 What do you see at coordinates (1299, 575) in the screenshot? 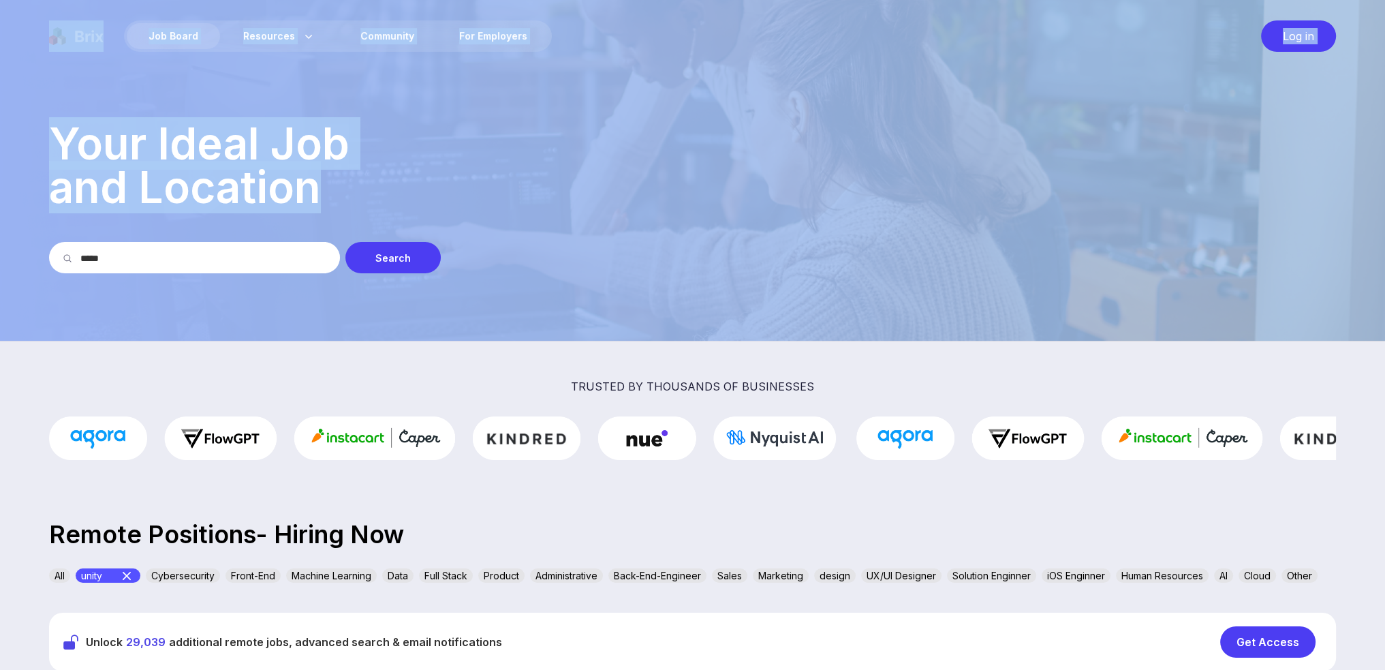
I see `div: Other` at bounding box center [1299, 575].